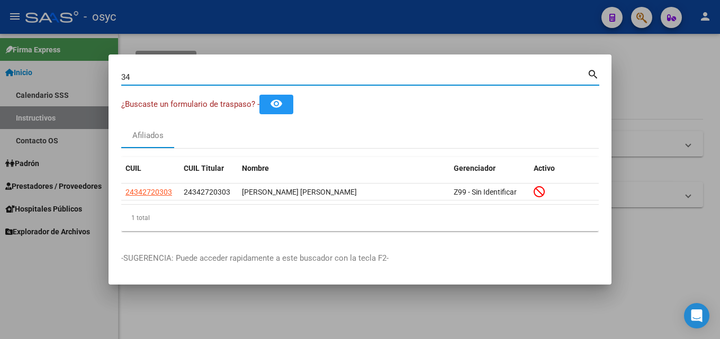  What do you see at coordinates (360, 258) in the screenshot?
I see `p: -SUGERENCIA: Puede acceder rapidamente a este buscador con la tecla F2-` at bounding box center [360, 258].